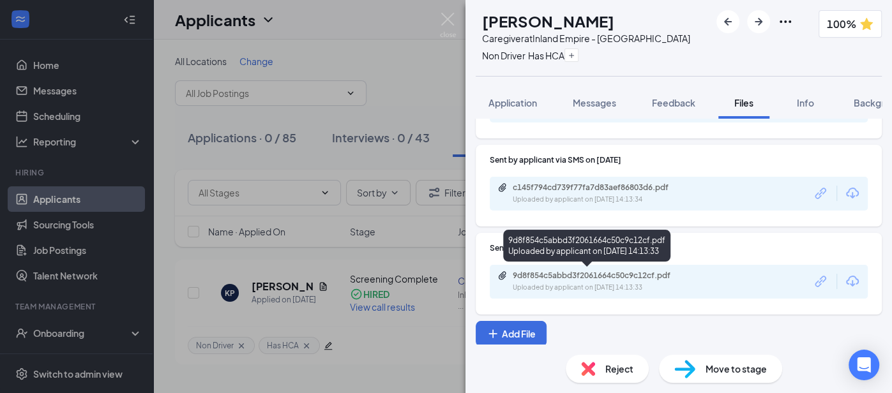  What do you see at coordinates (736, 369) in the screenshot?
I see `span: Move to stage` at bounding box center [736, 369].